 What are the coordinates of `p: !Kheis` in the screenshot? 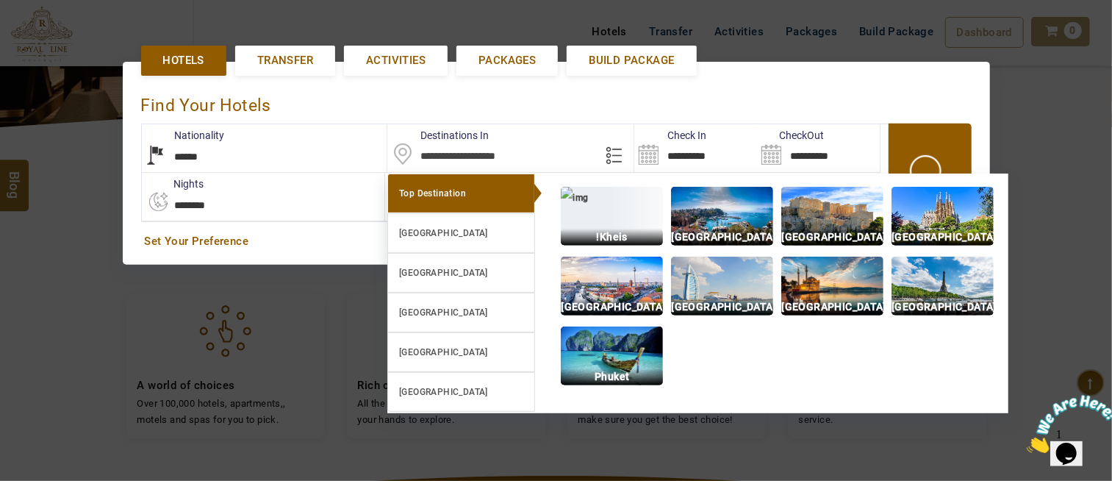 It's located at (612, 237).